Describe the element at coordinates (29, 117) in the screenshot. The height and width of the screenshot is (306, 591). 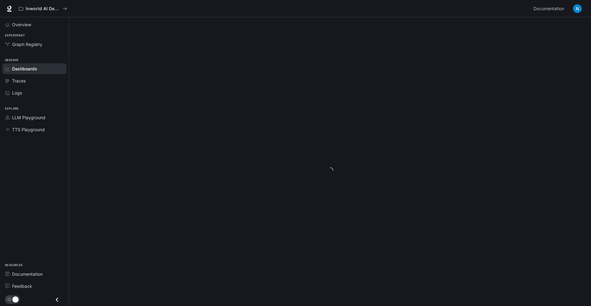
I see `span: LLM Playground` at that location.